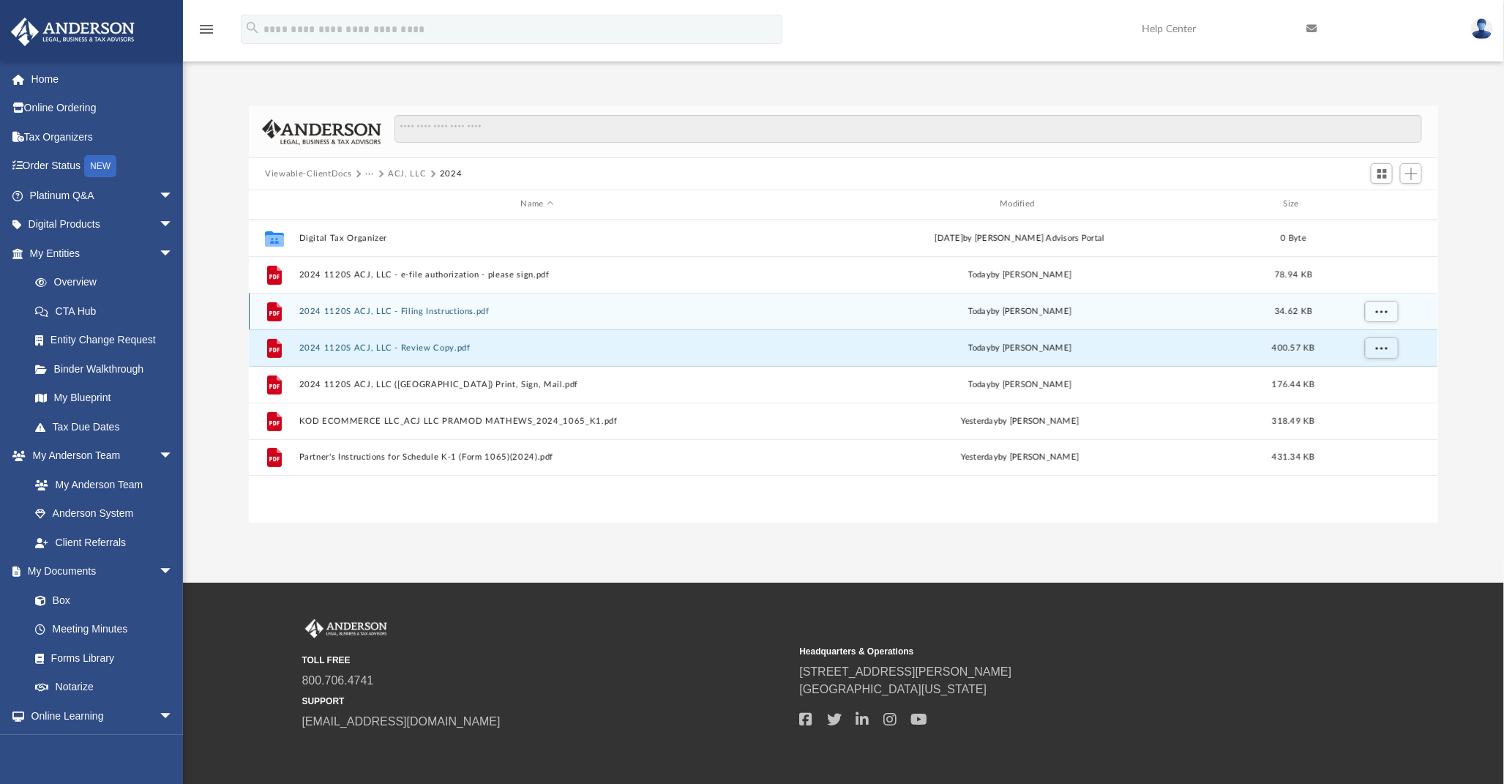  What do you see at coordinates (407, 174) in the screenshot?
I see `button: ACJ, LLC` at bounding box center [407, 174].